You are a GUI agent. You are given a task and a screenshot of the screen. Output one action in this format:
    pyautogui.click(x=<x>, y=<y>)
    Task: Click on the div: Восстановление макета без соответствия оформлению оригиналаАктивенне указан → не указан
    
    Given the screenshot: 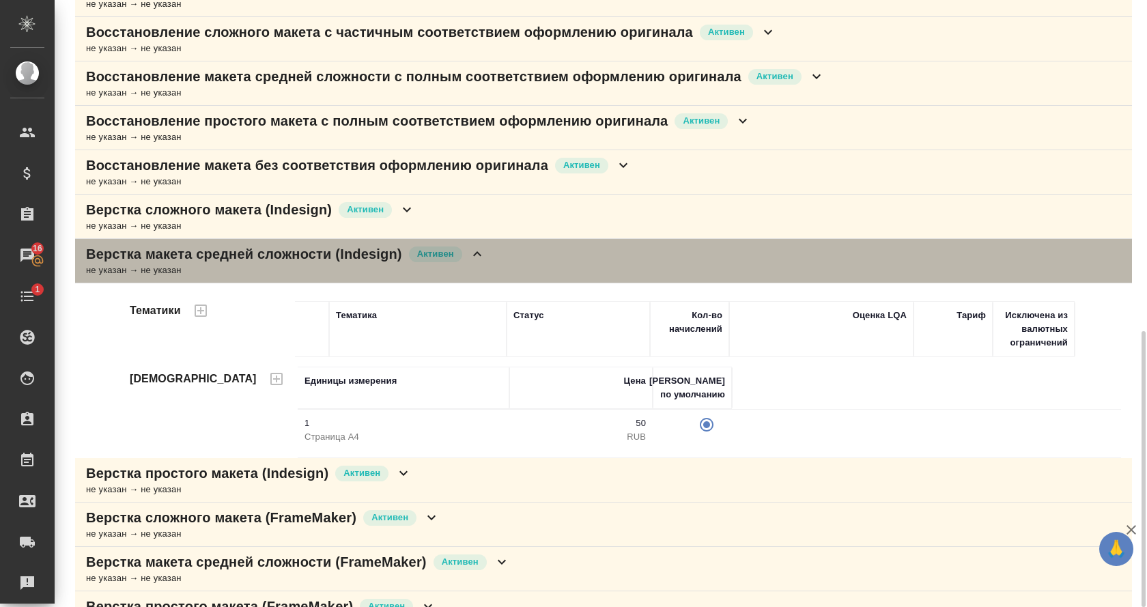 What is the action you would take?
    pyautogui.click(x=603, y=172)
    